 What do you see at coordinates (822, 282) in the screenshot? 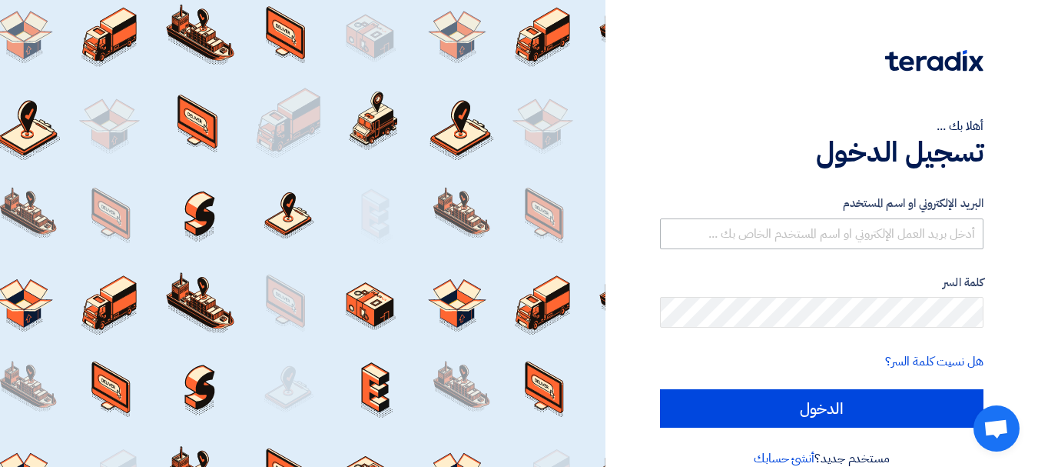
I see `label: كلمة السر` at bounding box center [822, 282].